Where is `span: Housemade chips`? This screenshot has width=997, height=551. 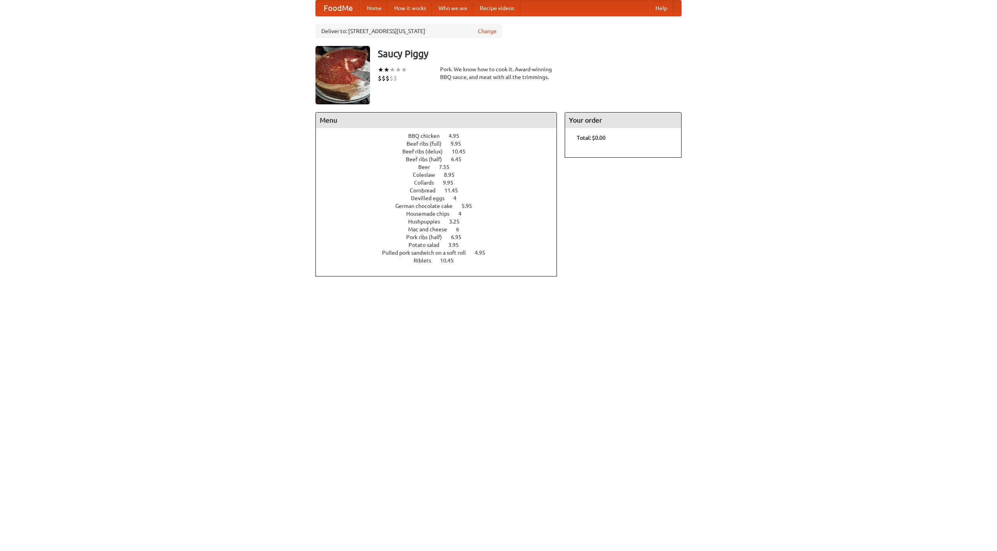
span: Housemade chips is located at coordinates (432, 214).